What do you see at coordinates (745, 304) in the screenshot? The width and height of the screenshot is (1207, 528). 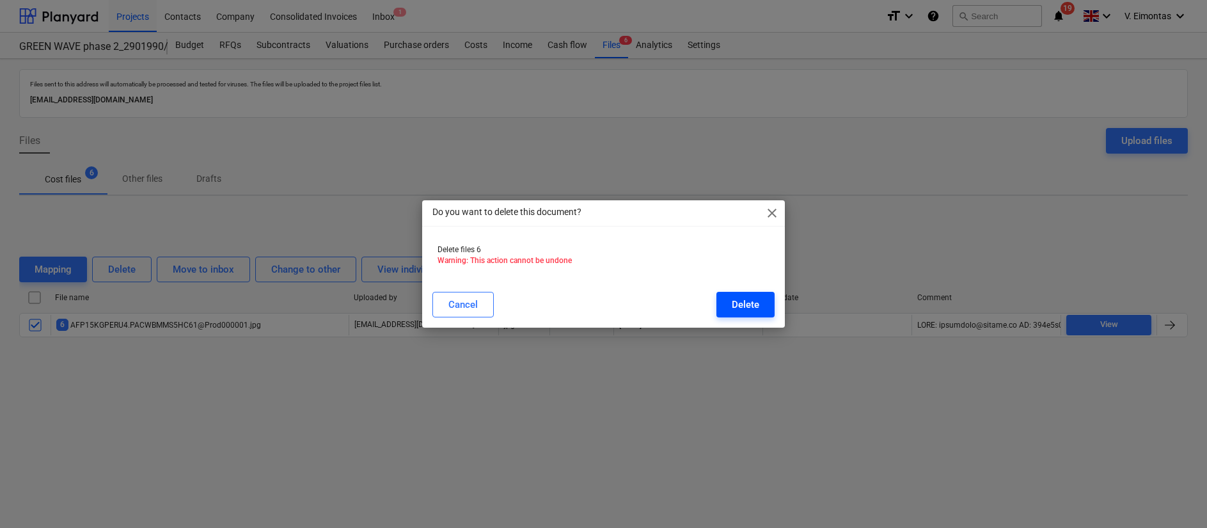 I see `div: Delete` at bounding box center [745, 304].